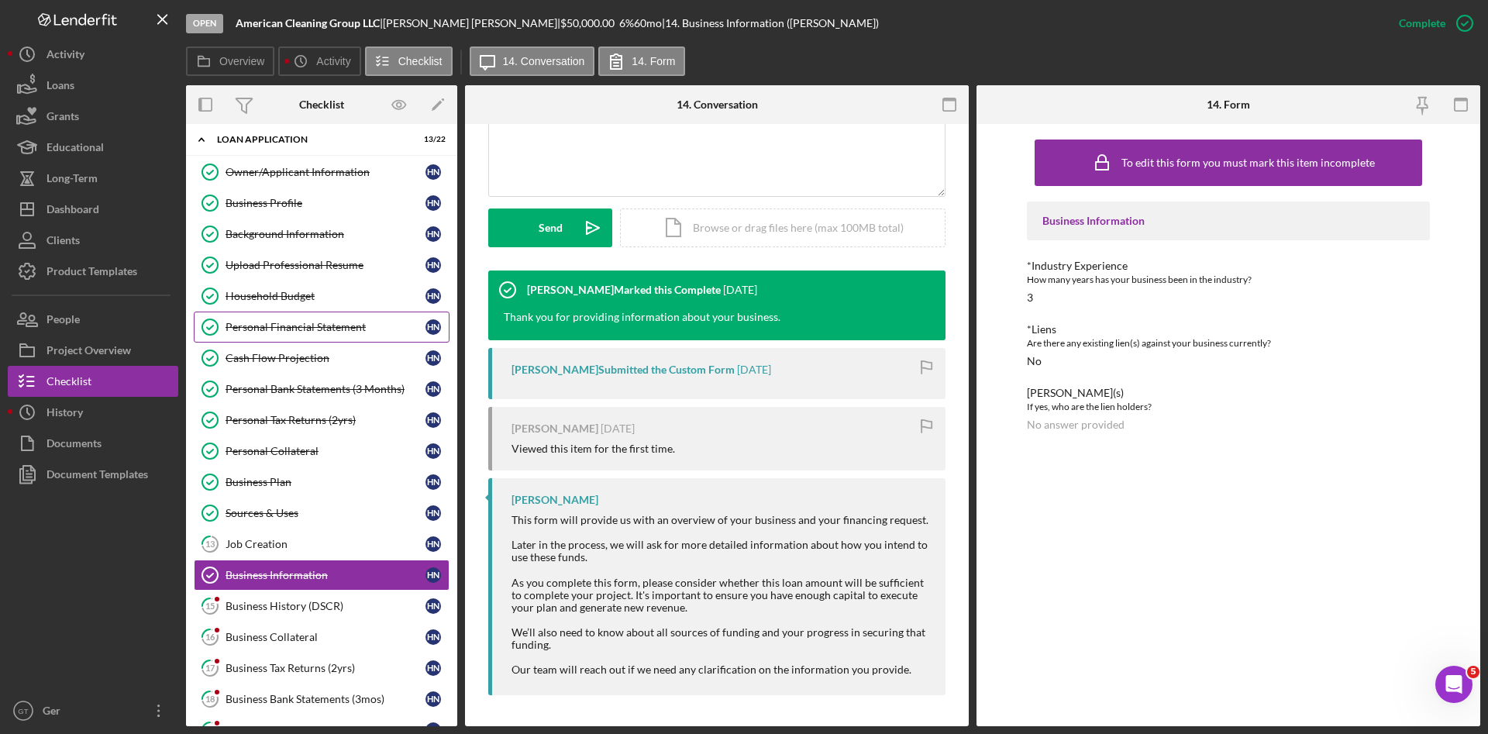 The image size is (1488, 734). Describe the element at coordinates (326, 544) in the screenshot. I see `div: Job Creation` at that location.